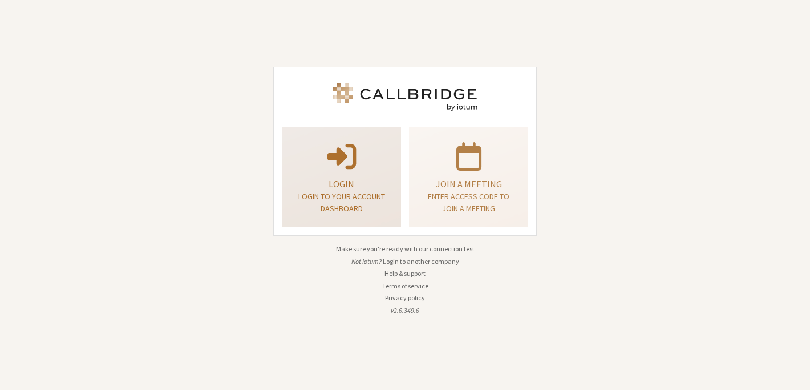 The height and width of the screenshot is (390, 810). What do you see at coordinates (405, 285) in the screenshot?
I see `a: Terms of service` at bounding box center [405, 285].